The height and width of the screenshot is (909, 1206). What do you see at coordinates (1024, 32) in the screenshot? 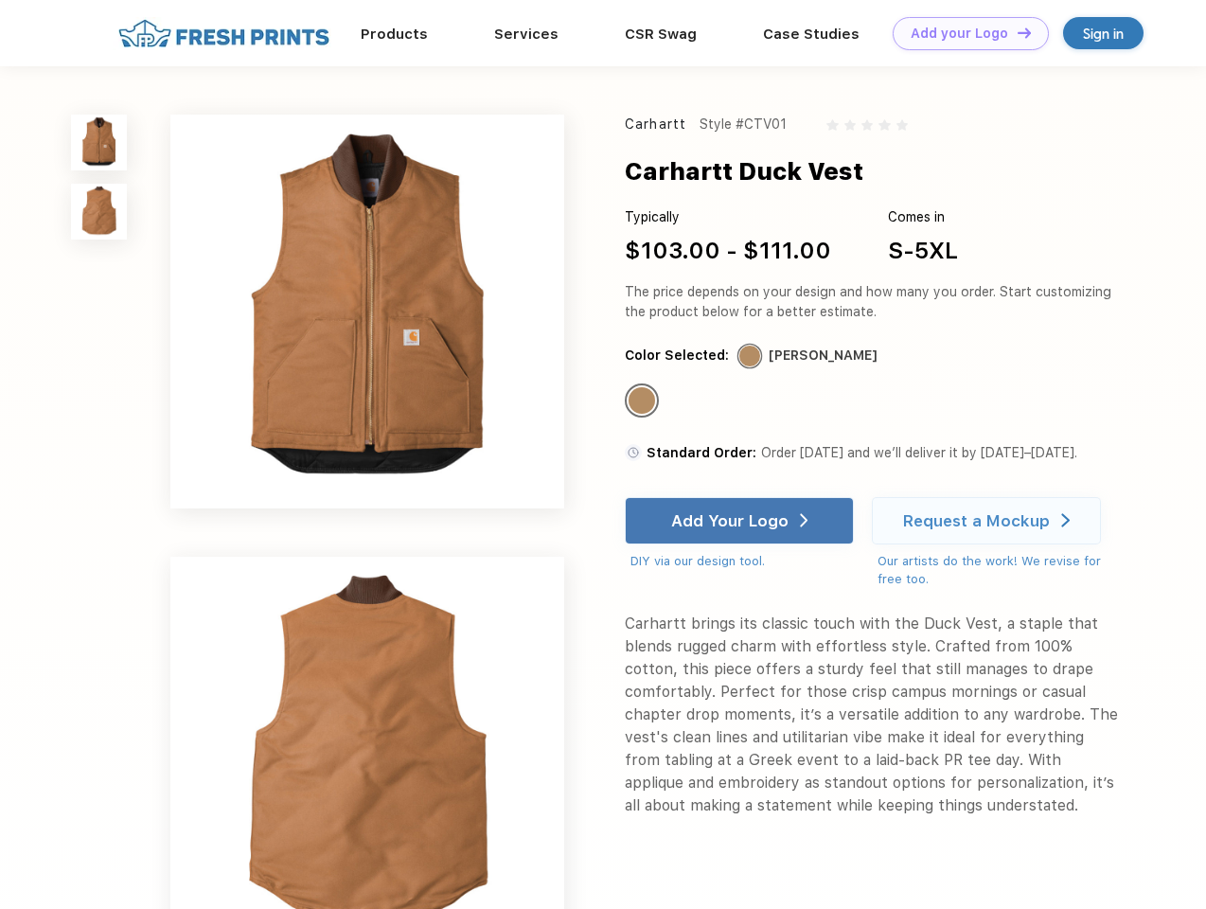
I see `img: DT` at bounding box center [1024, 32].